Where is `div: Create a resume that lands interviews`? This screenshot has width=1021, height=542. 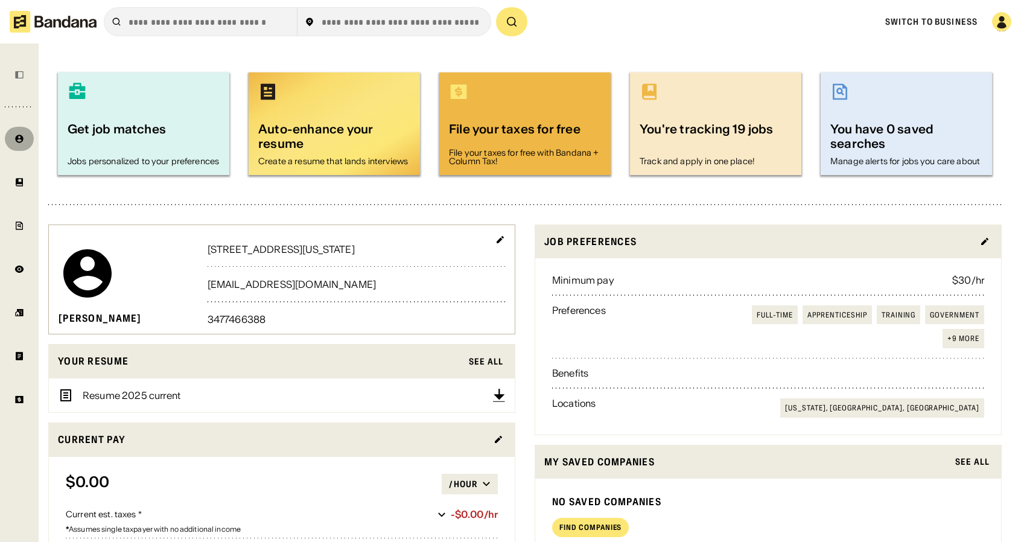
div: Create a resume that lands interviews is located at coordinates (334, 161).